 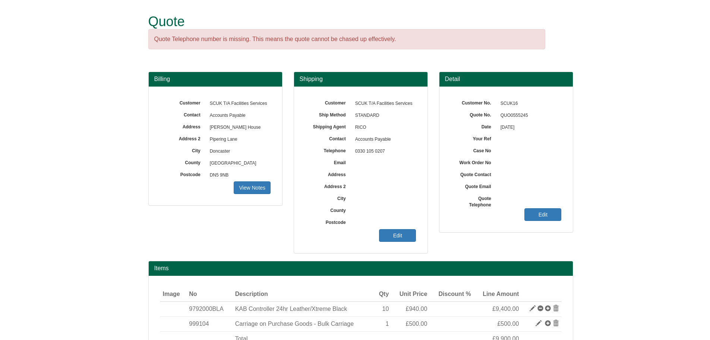 I want to click on span: KAB Controller 24hr Leather/Xtreme Black, so click(x=291, y=308).